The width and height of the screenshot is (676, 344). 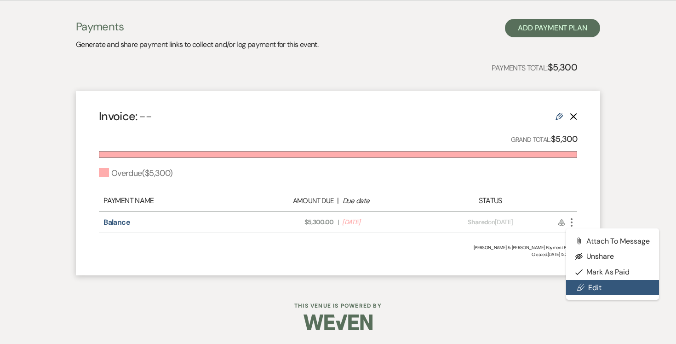 I want to click on div: Due date, so click(x=385, y=201).